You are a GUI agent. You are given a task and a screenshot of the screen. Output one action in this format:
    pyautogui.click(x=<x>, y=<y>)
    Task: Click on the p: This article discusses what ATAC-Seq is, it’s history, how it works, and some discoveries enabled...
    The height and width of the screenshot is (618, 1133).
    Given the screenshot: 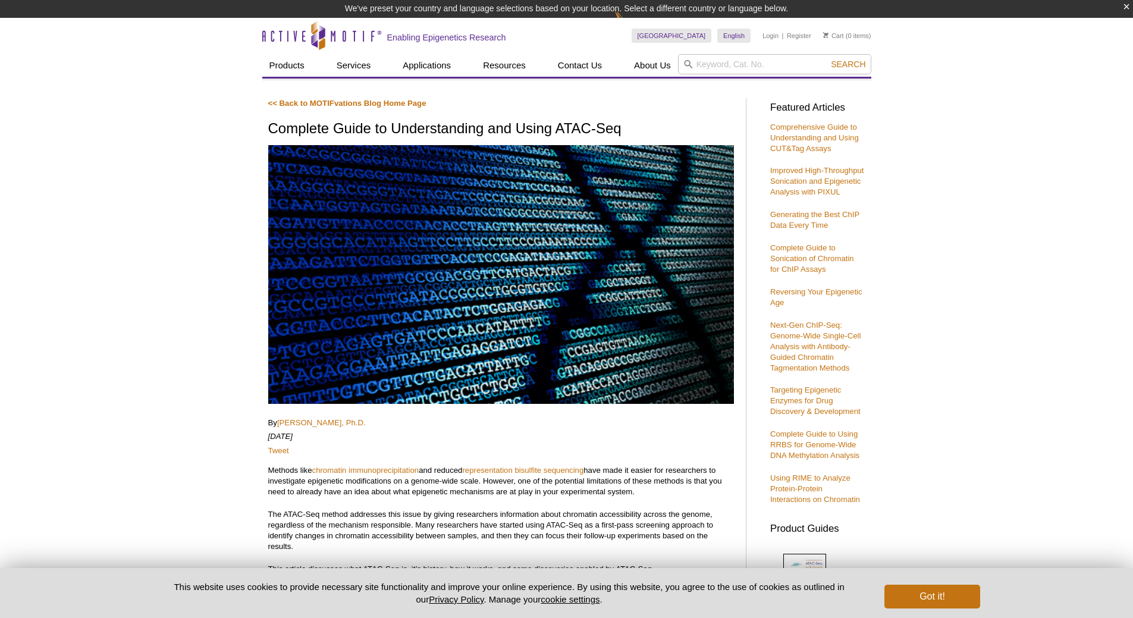 What is the action you would take?
    pyautogui.click(x=501, y=569)
    